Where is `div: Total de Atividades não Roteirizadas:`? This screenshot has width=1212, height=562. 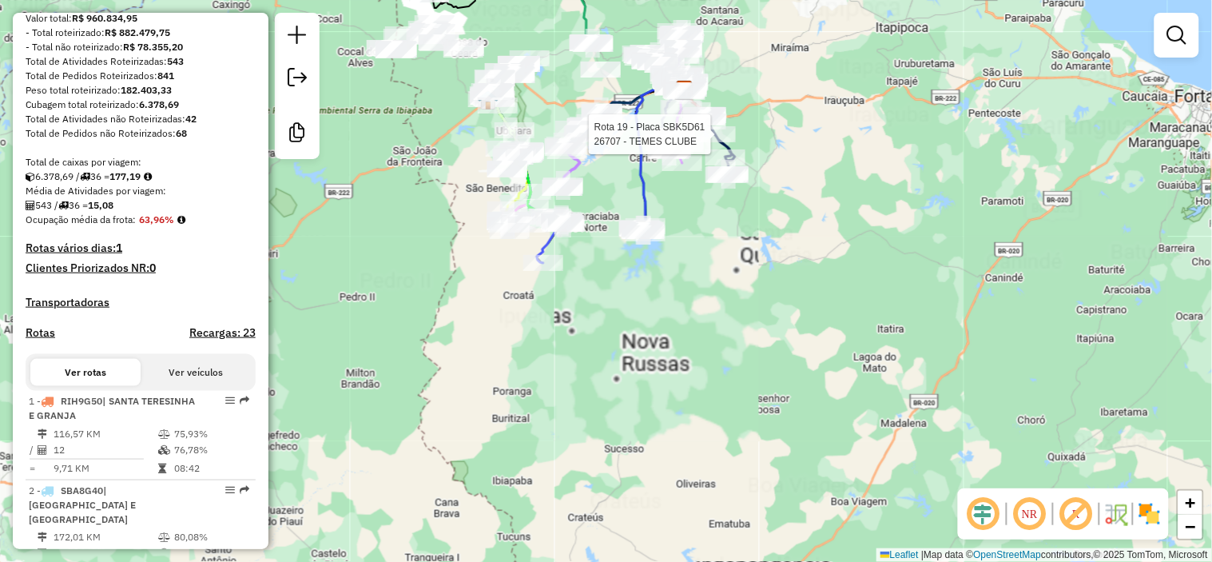
div: Total de Atividades não Roteirizadas: is located at coordinates (141, 119).